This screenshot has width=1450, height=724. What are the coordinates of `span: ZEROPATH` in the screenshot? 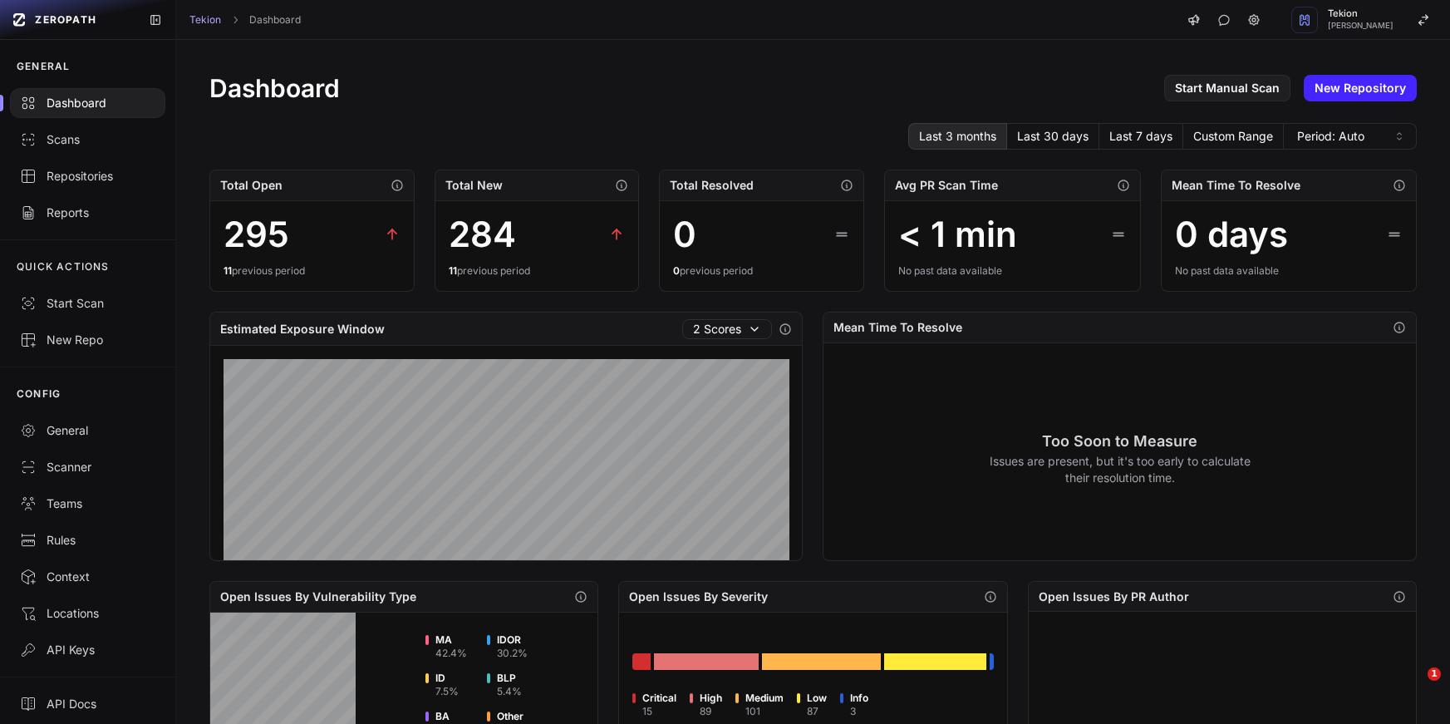 It's located at (66, 20).